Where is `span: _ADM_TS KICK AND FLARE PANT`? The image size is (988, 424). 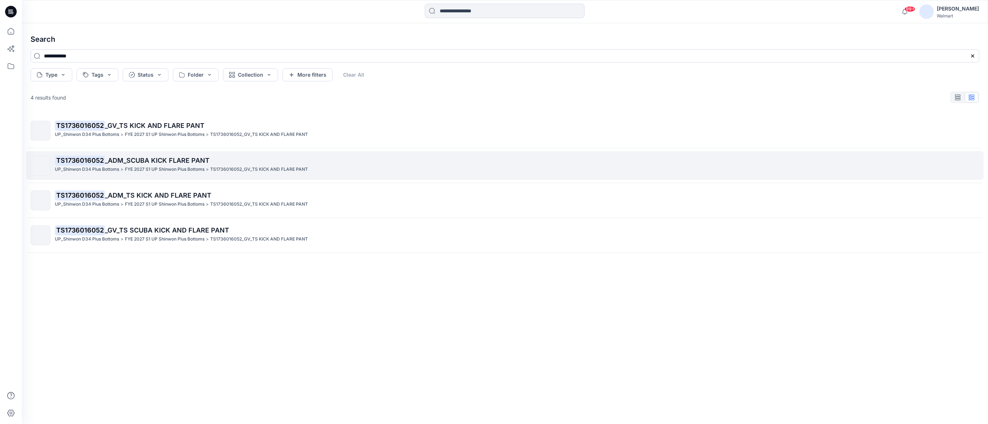 span: _ADM_TS KICK AND FLARE PANT is located at coordinates (158, 195).